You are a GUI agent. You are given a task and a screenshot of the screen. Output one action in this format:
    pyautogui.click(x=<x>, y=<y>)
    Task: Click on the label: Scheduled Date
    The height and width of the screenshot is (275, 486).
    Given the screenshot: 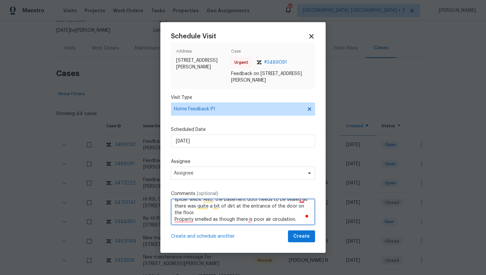 What is the action you would take?
    pyautogui.click(x=243, y=129)
    